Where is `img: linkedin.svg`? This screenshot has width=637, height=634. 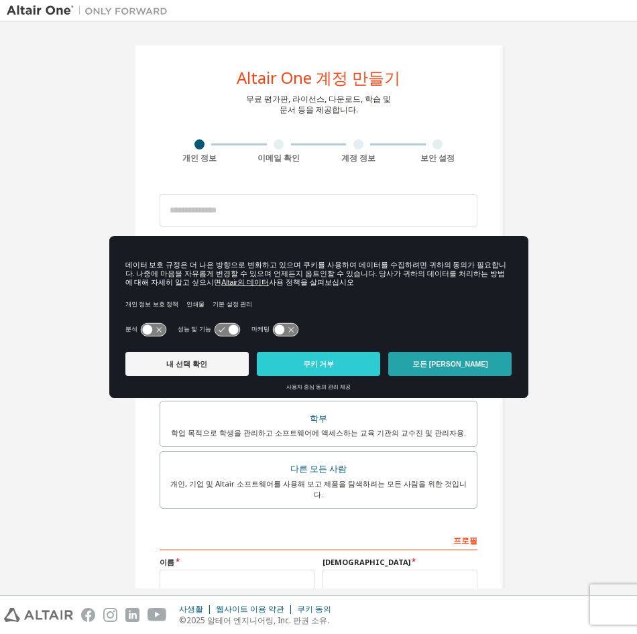
img: linkedin.svg is located at coordinates (132, 614).